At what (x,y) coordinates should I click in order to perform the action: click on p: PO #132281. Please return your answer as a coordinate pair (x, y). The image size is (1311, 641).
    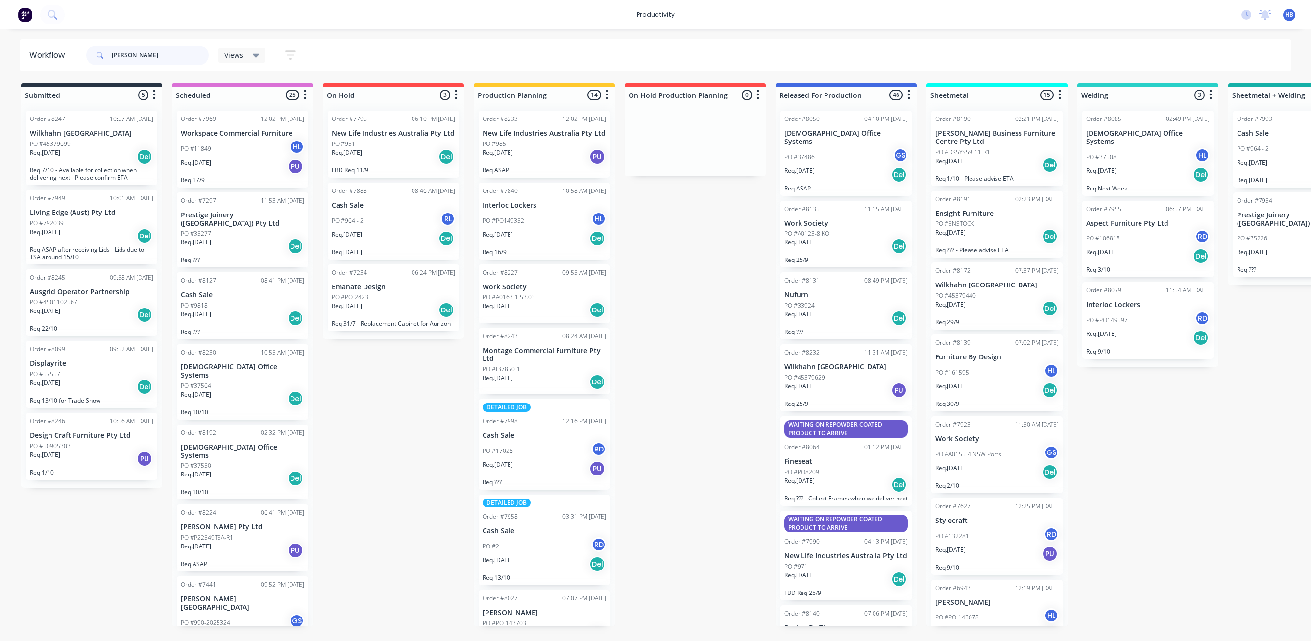
    Looking at the image, I should click on (952, 536).